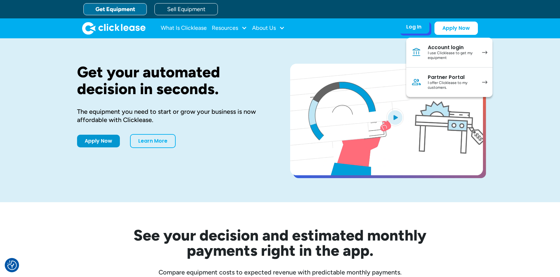  Describe the element at coordinates (280, 243) in the screenshot. I see `h2: See your decision and estimated monthly payments right in the app.` at that location.